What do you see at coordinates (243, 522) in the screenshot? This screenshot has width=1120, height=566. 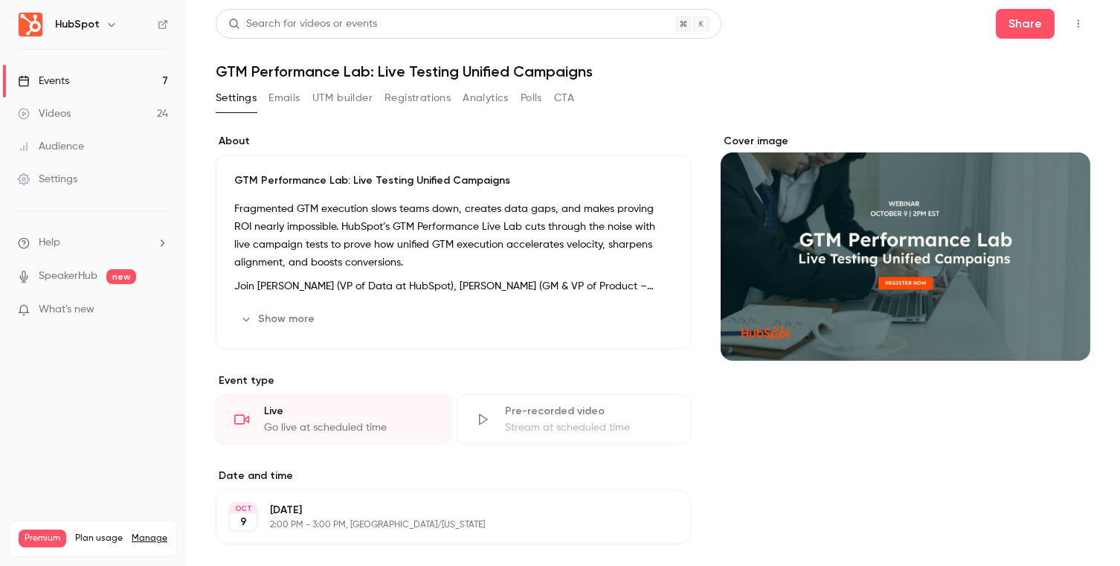 I see `p: 9` at bounding box center [243, 522].